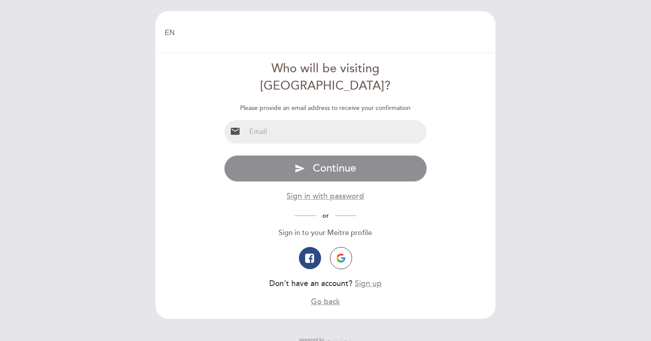 This screenshot has height=341, width=651. I want to click on i: send, so click(300, 168).